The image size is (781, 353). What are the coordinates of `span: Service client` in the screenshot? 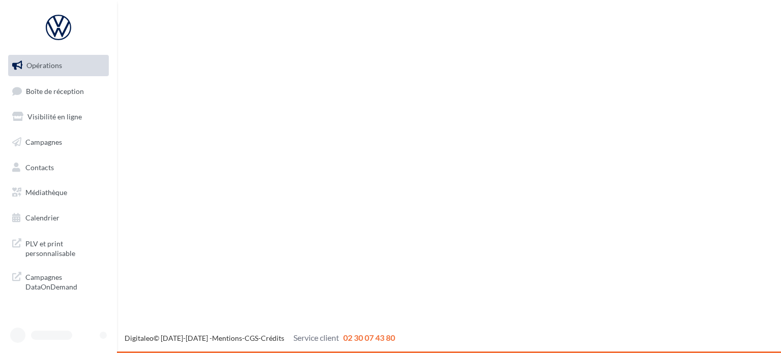 It's located at (316, 337).